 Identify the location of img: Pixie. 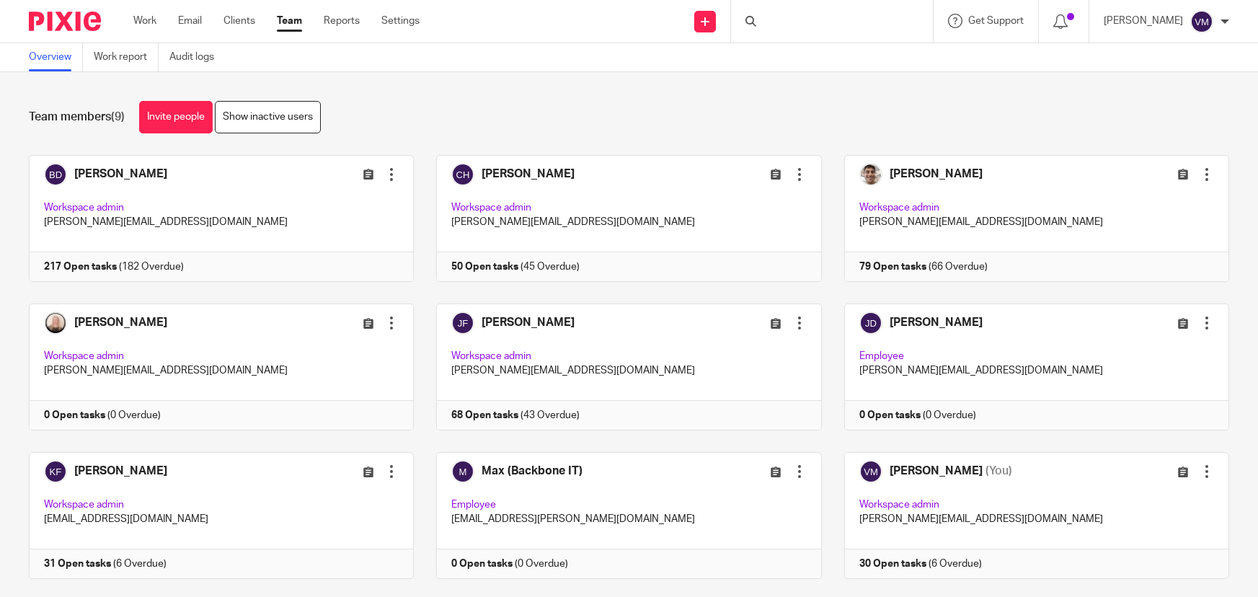
(65, 21).